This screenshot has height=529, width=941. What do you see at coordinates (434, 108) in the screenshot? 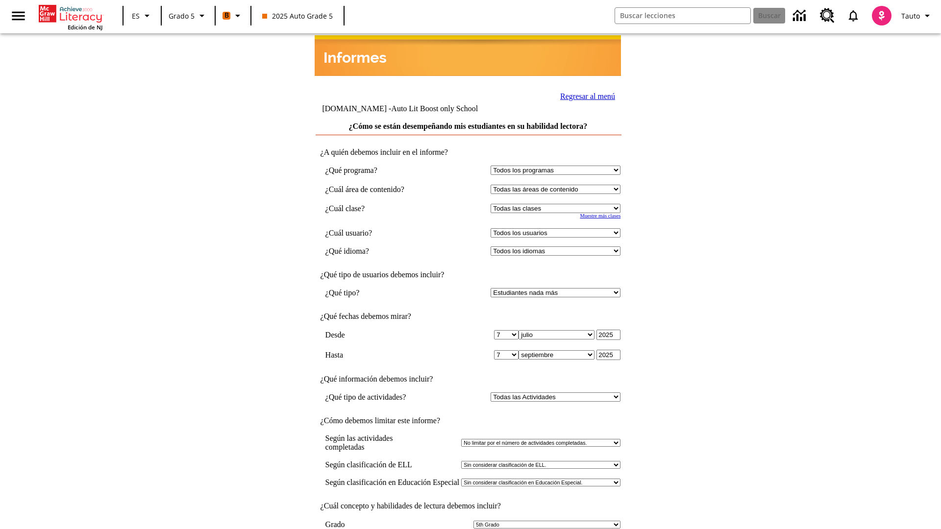
I see `nobr: Auto Lit Boost only School` at bounding box center [434, 108].